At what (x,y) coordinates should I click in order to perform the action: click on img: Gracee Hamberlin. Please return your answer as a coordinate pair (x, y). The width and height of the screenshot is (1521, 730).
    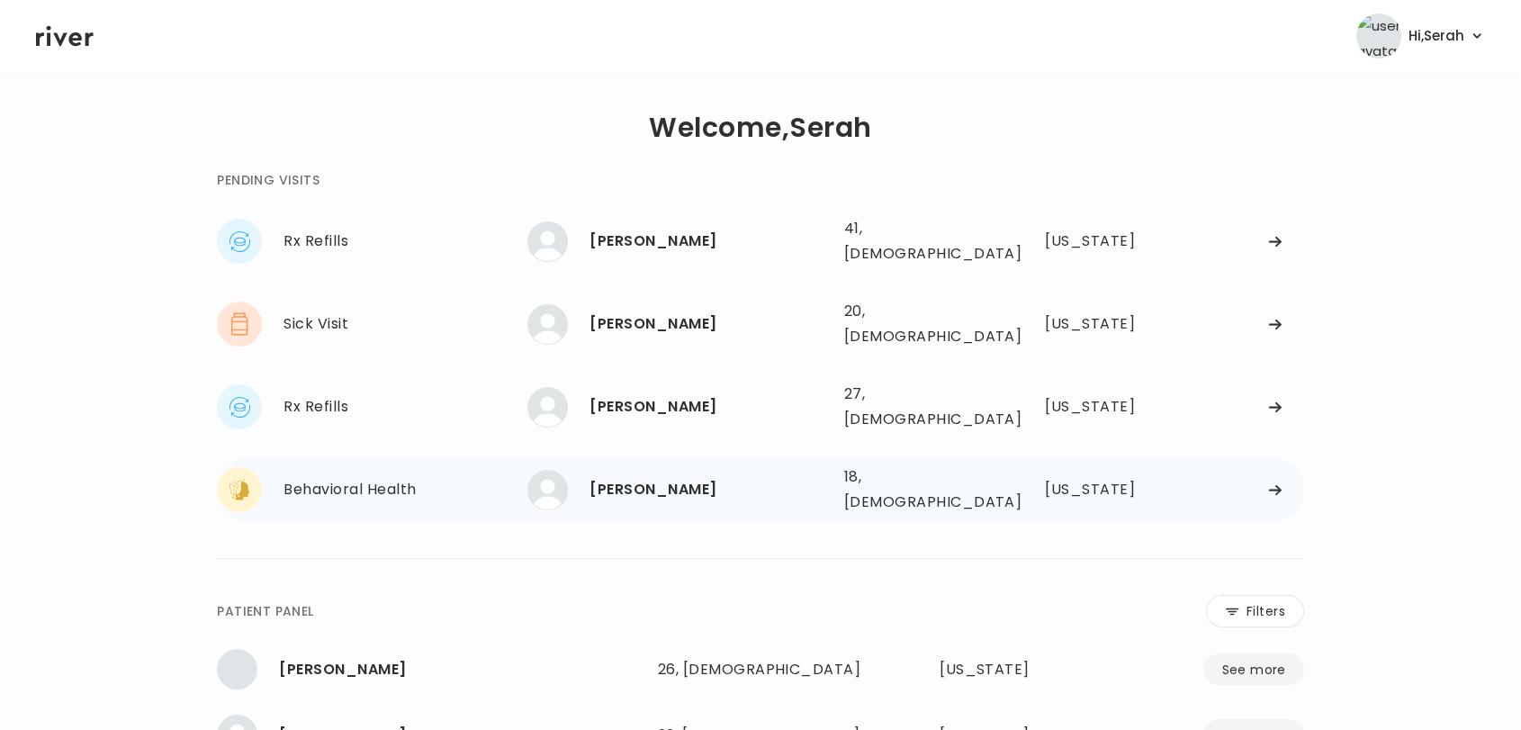
    Looking at the image, I should click on (547, 490).